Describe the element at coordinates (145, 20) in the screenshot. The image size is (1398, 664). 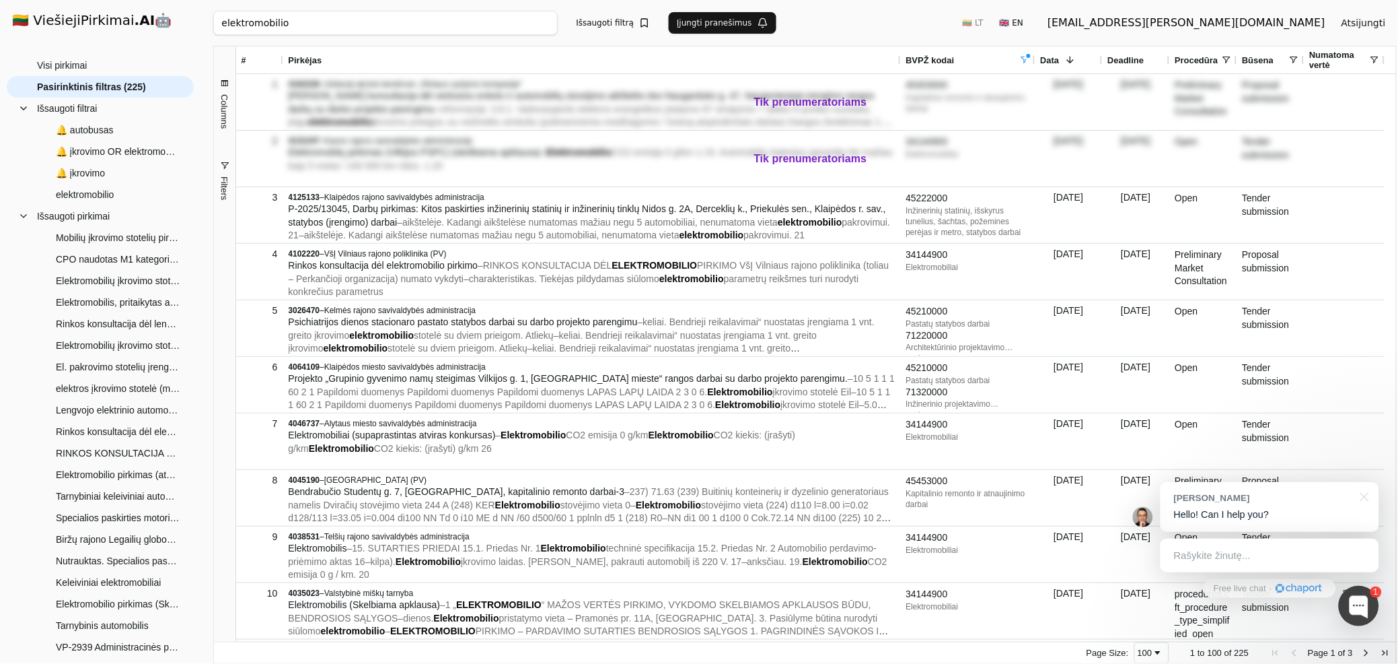
I see `strong: .AI` at that location.